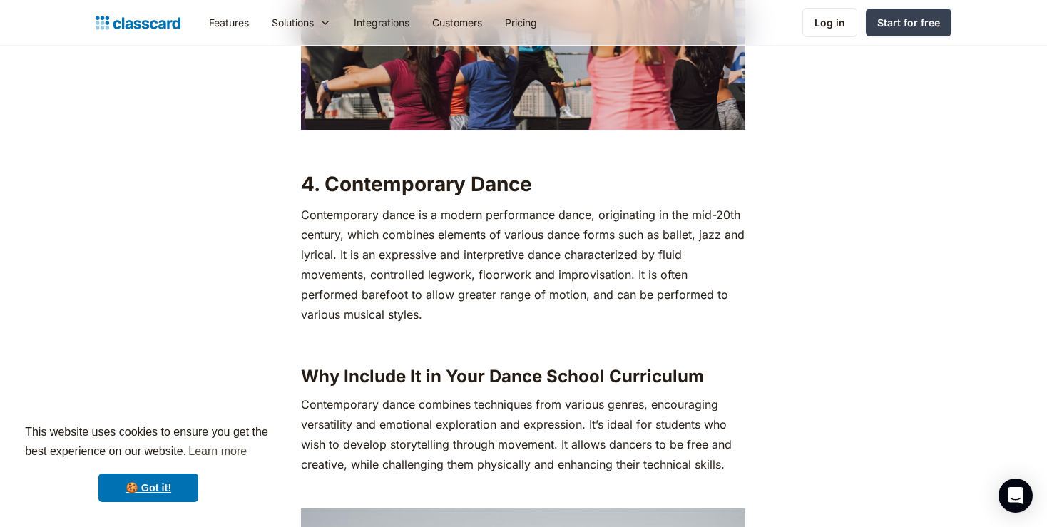 Image resolution: width=1047 pixels, height=527 pixels. I want to click on a: learn more about cookies, so click(217, 451).